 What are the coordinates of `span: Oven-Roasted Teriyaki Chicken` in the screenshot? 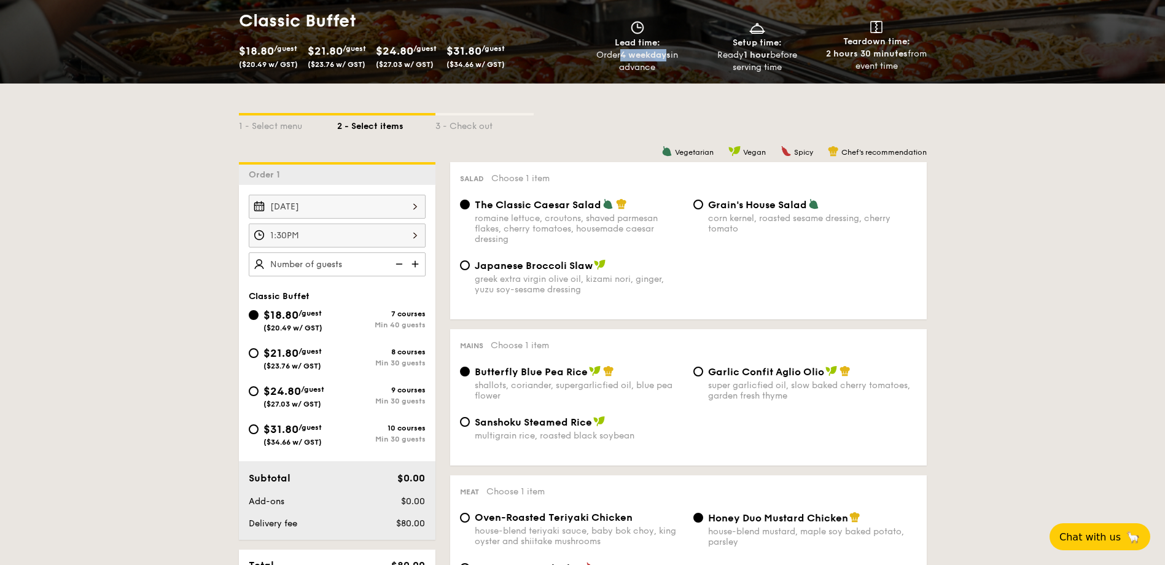 It's located at (553, 517).